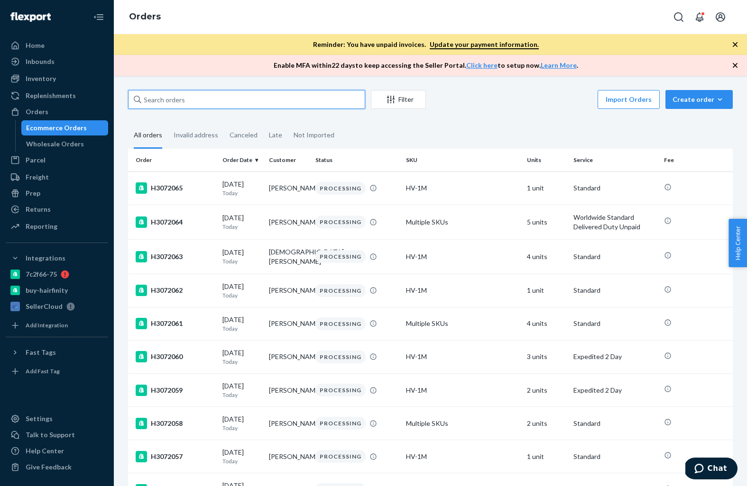 Image resolution: width=747 pixels, height=486 pixels. Describe the element at coordinates (546, 160) in the screenshot. I see `th: Units` at that location.